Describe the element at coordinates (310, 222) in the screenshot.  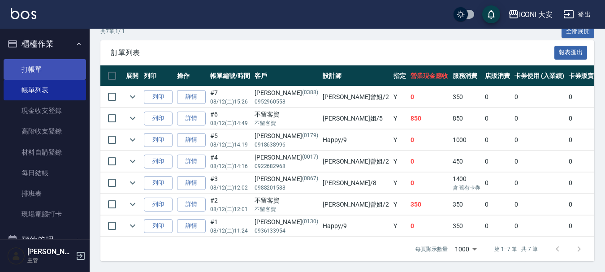
I see `p: (0130)` at that location.